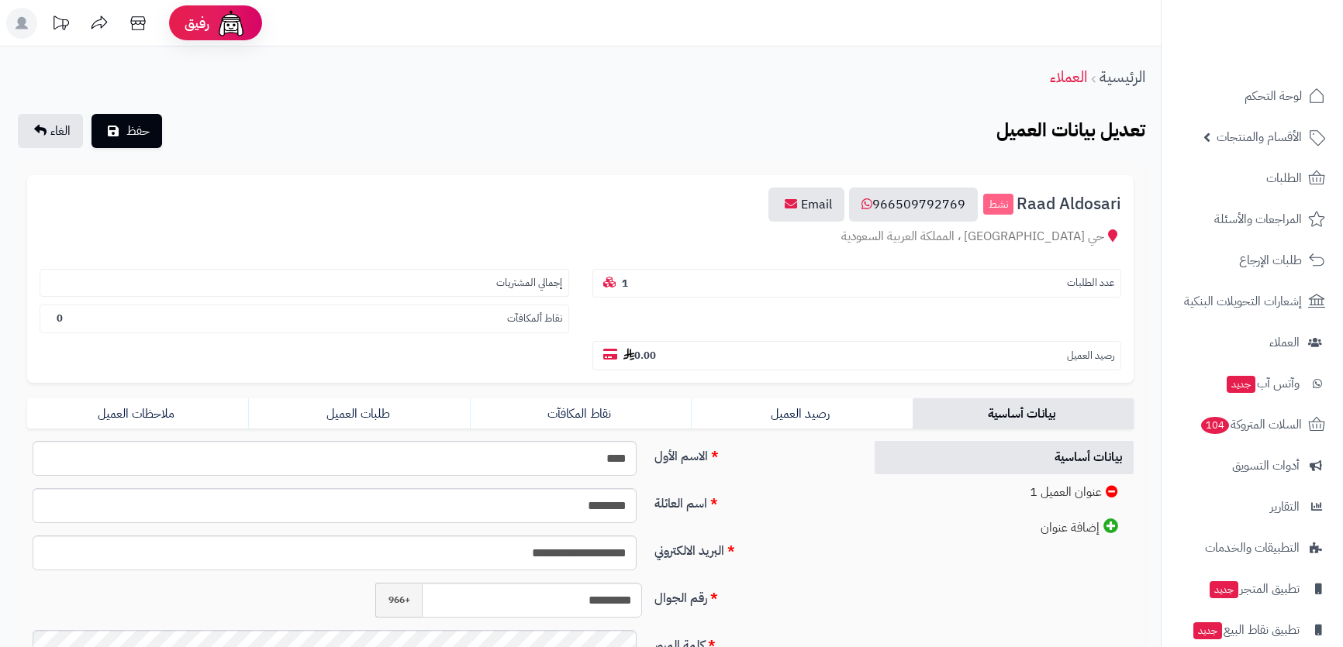 The width and height of the screenshot is (1343, 647). I want to click on a: الطلبات, so click(1252, 178).